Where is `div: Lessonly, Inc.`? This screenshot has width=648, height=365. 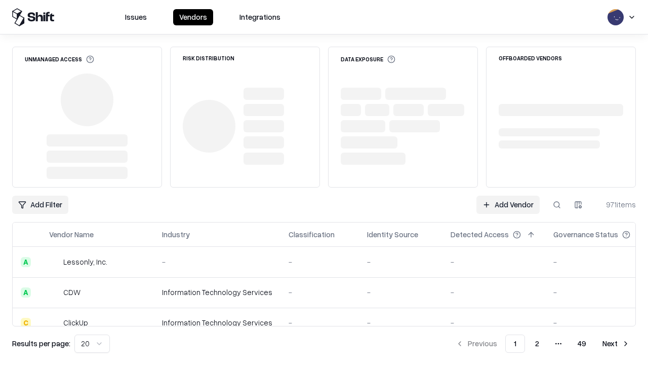 div: Lessonly, Inc. is located at coordinates (85, 261).